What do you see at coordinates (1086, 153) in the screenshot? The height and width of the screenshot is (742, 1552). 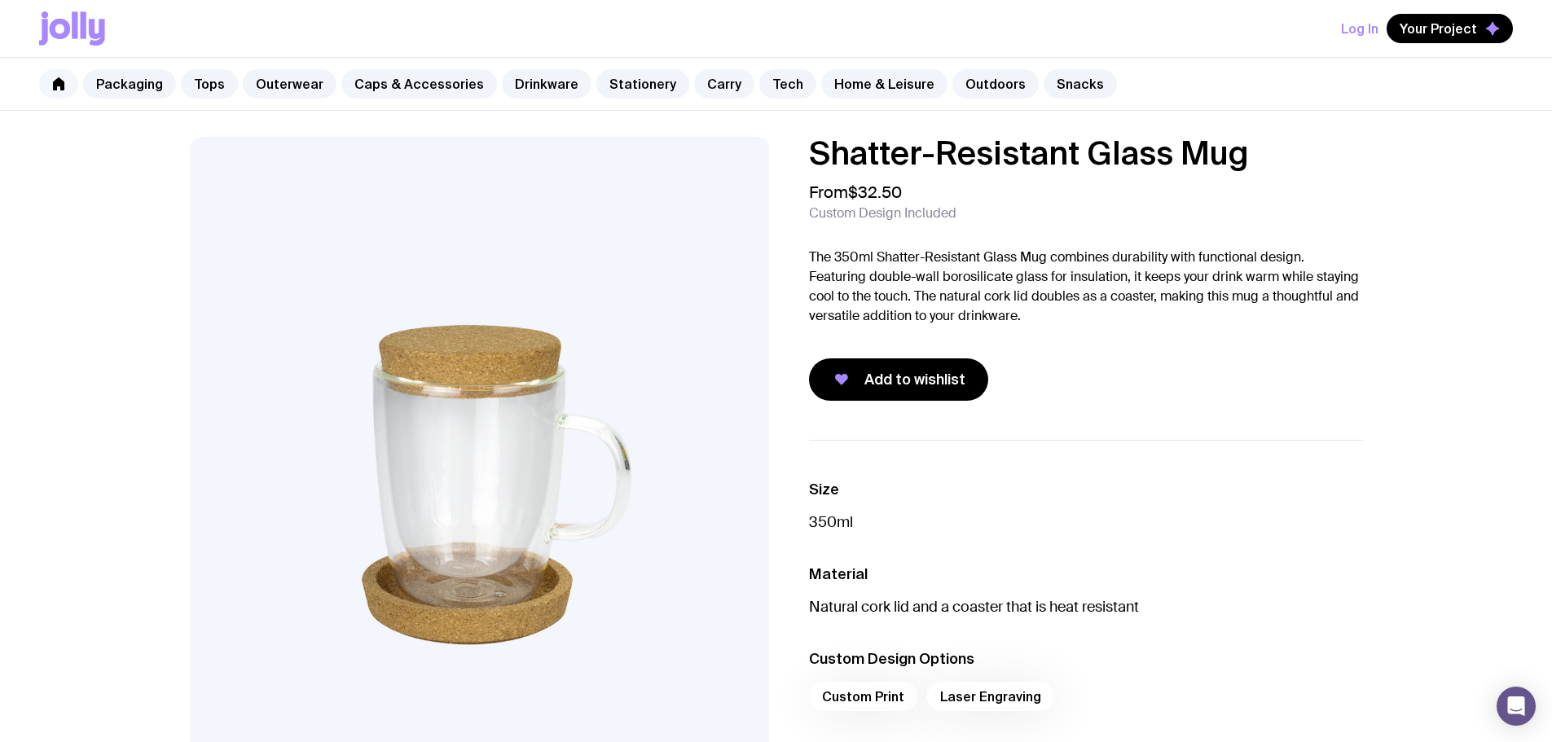 I see `h1: Shatter-Resistant Glass Mug` at bounding box center [1086, 153].